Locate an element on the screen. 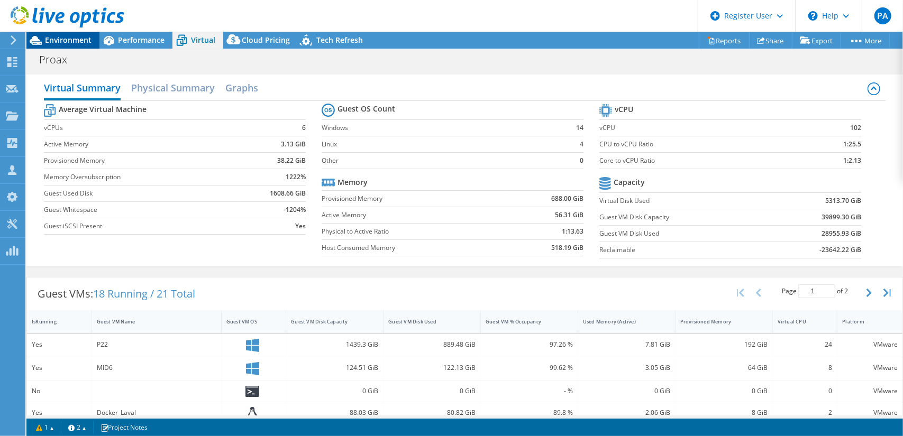  div: 24 is located at coordinates (805, 345).